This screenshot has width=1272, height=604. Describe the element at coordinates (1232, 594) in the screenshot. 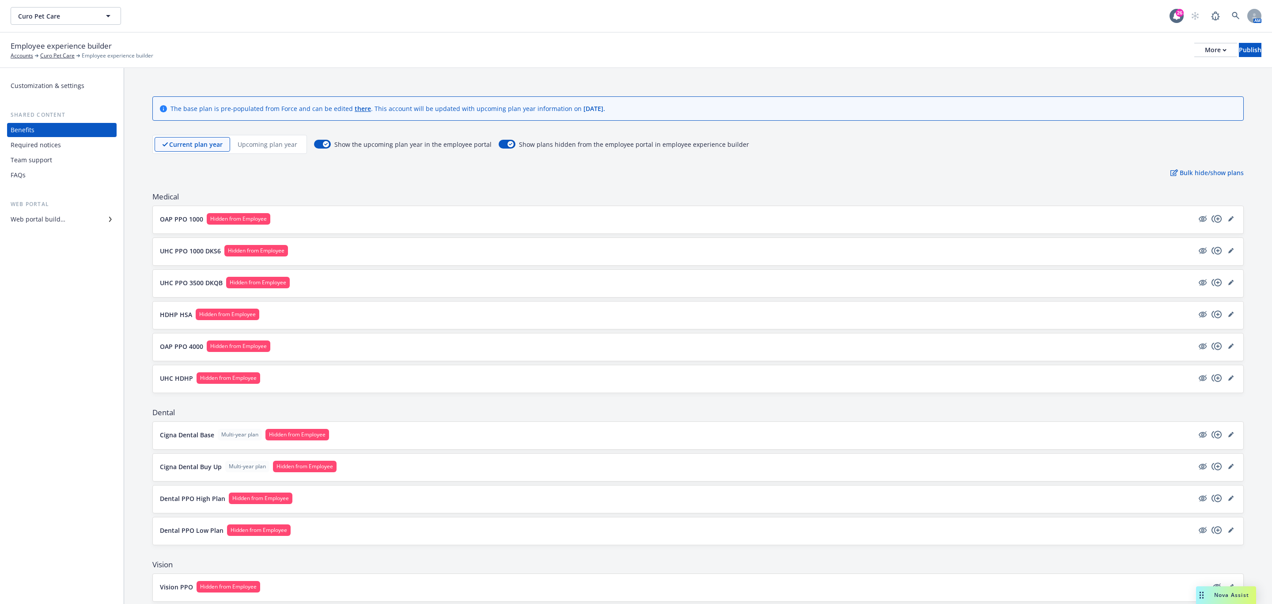

I see `span: Nova Assist` at that location.